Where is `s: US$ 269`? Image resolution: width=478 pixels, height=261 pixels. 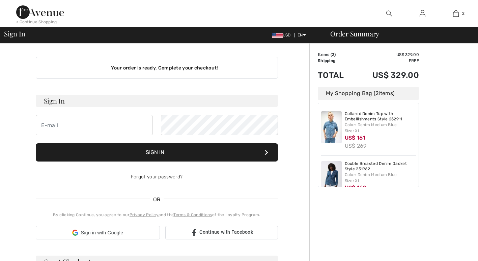
s: US$ 269 is located at coordinates (356, 146).